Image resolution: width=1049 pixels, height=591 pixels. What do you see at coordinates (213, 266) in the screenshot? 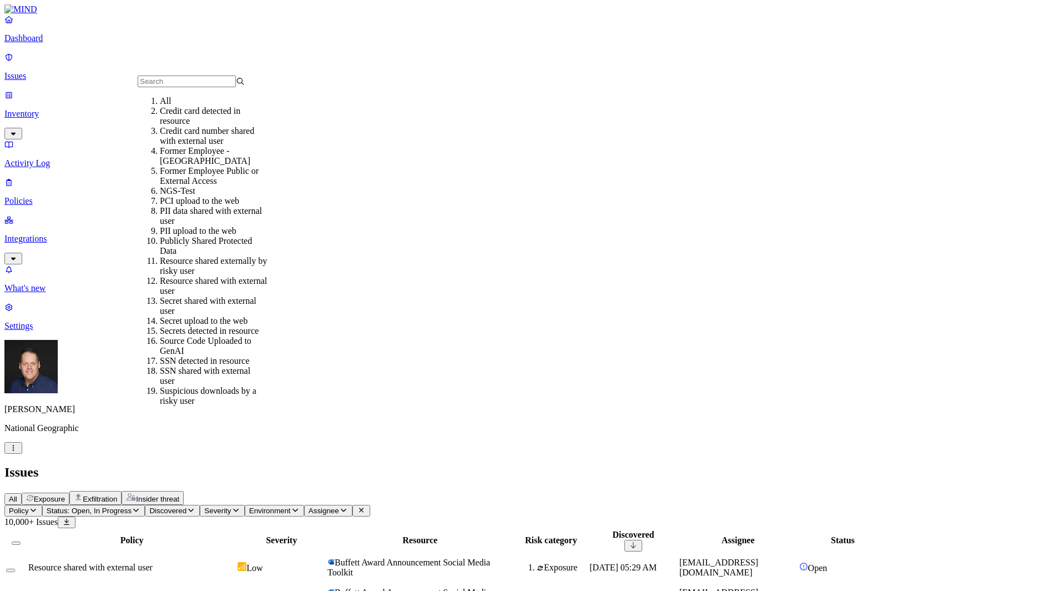
I see `div: Resource shared externally by risky user` at bounding box center [213, 266].